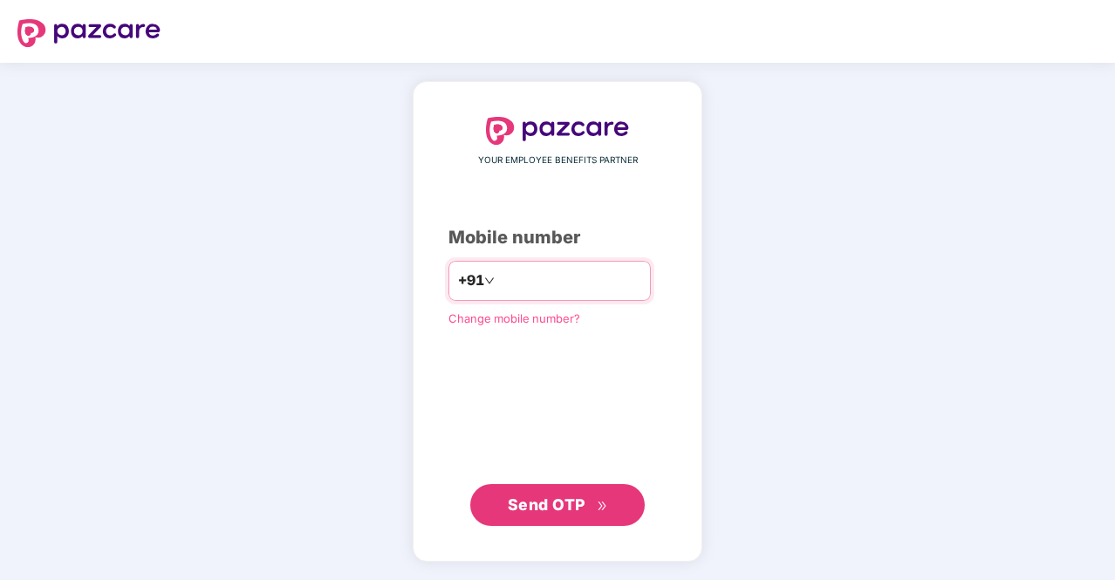 The height and width of the screenshot is (580, 1115). What do you see at coordinates (546, 504) in the screenshot?
I see `span: Send OTP` at bounding box center [546, 504].